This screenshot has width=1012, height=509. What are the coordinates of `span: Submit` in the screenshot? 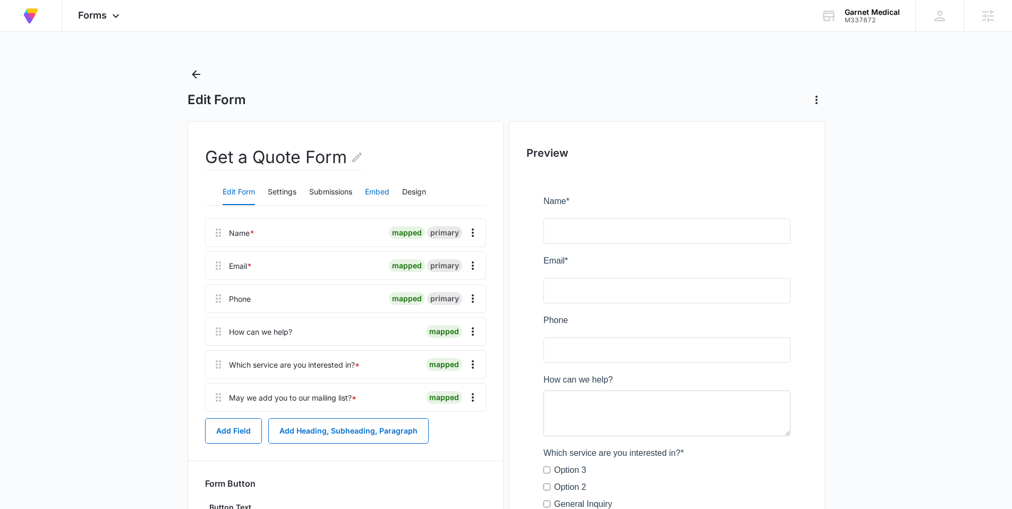 It's located at (20, 398).